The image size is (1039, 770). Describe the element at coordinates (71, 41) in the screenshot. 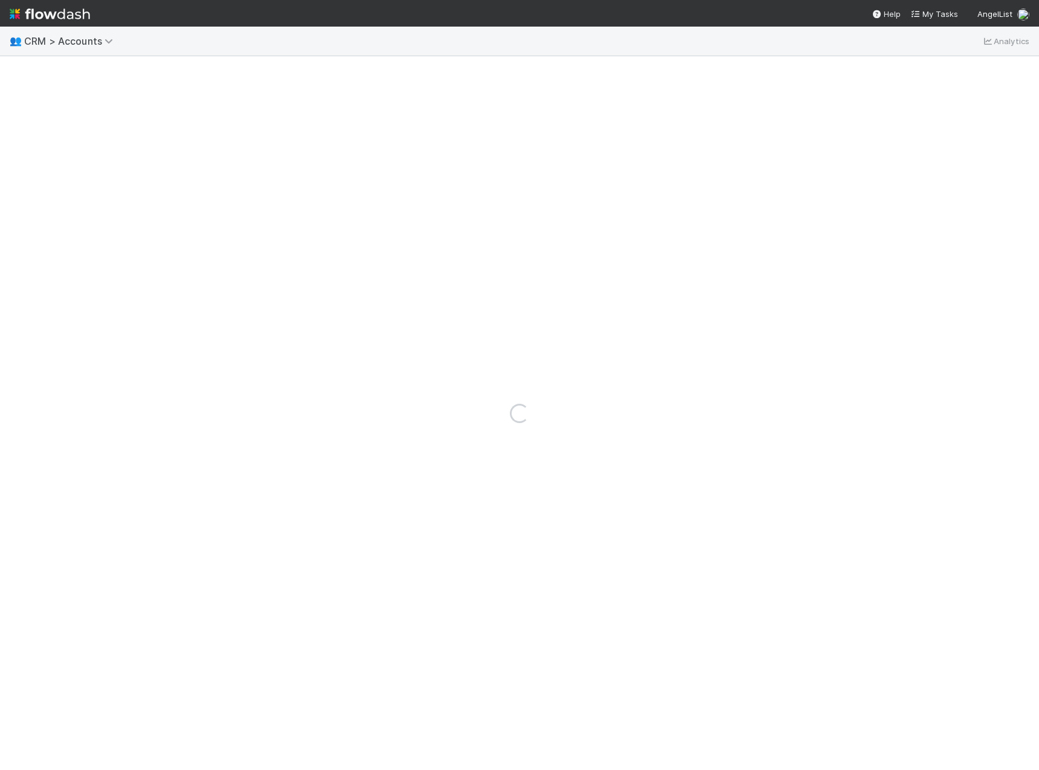

I see `span: CRM > Accounts` at that location.